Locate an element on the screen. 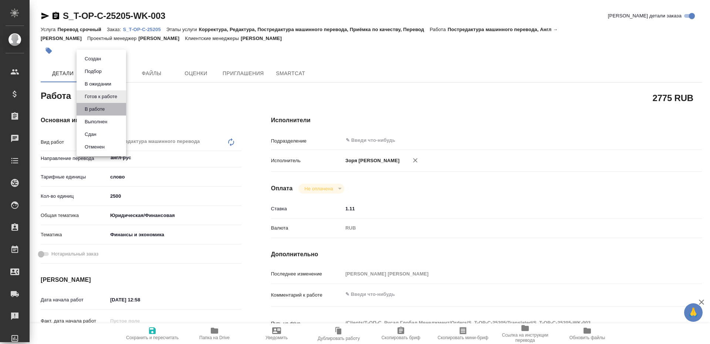 The height and width of the screenshot is (344, 710). button: Отменен is located at coordinates (95, 147).